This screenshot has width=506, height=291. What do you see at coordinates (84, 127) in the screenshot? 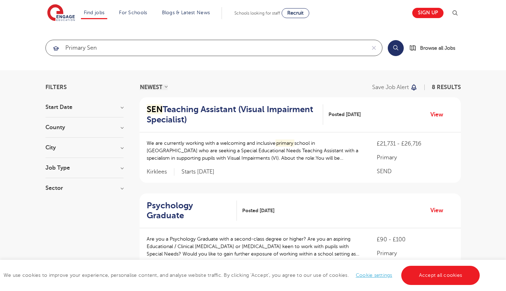
I see `h3: County` at bounding box center [84, 127].